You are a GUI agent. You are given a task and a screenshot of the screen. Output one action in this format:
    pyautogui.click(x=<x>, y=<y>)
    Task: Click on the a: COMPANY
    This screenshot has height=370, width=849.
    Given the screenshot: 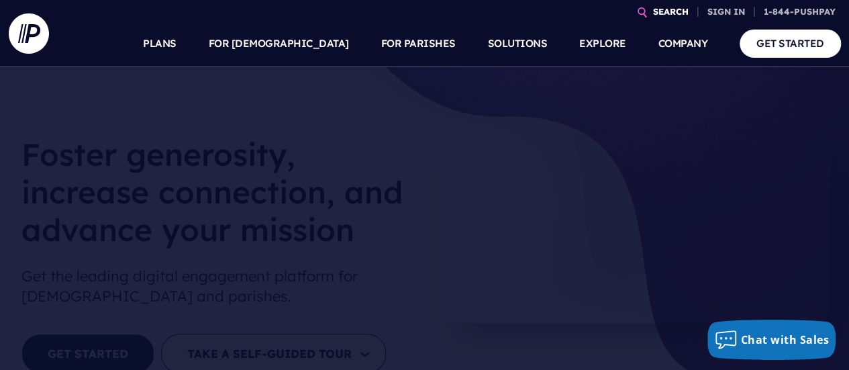 What is the action you would take?
    pyautogui.click(x=683, y=44)
    